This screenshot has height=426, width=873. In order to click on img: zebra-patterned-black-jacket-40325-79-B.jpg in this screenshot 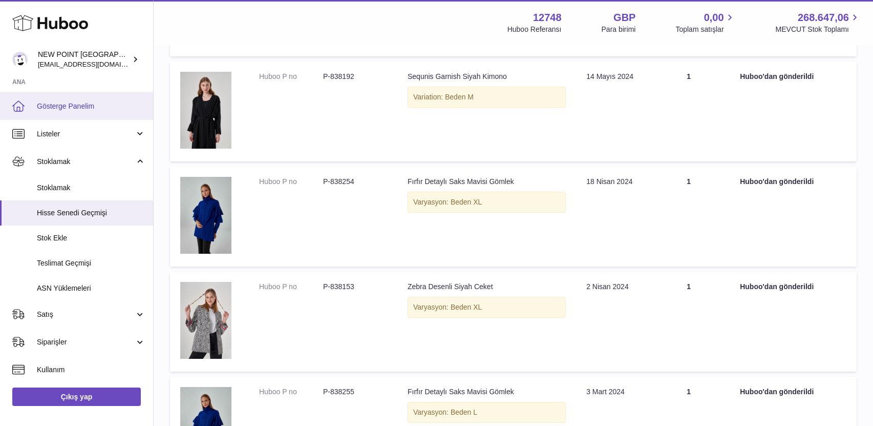, I will do `click(206, 320)`.